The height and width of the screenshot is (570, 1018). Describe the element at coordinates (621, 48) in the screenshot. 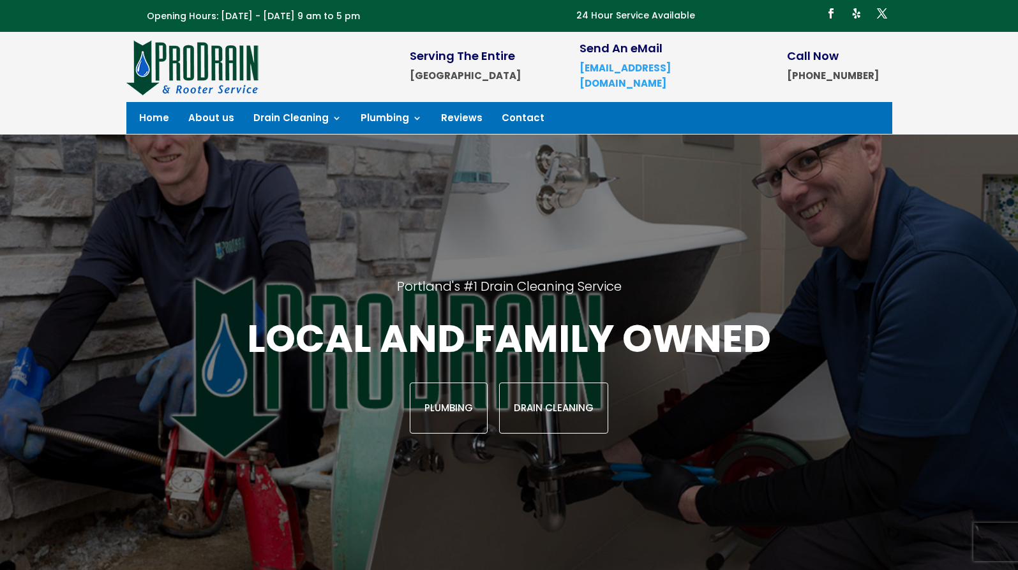

I see `span: Send An eMail` at that location.